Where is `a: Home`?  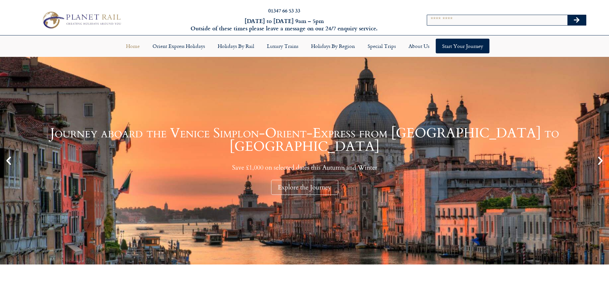 a: Home is located at coordinates (133, 46).